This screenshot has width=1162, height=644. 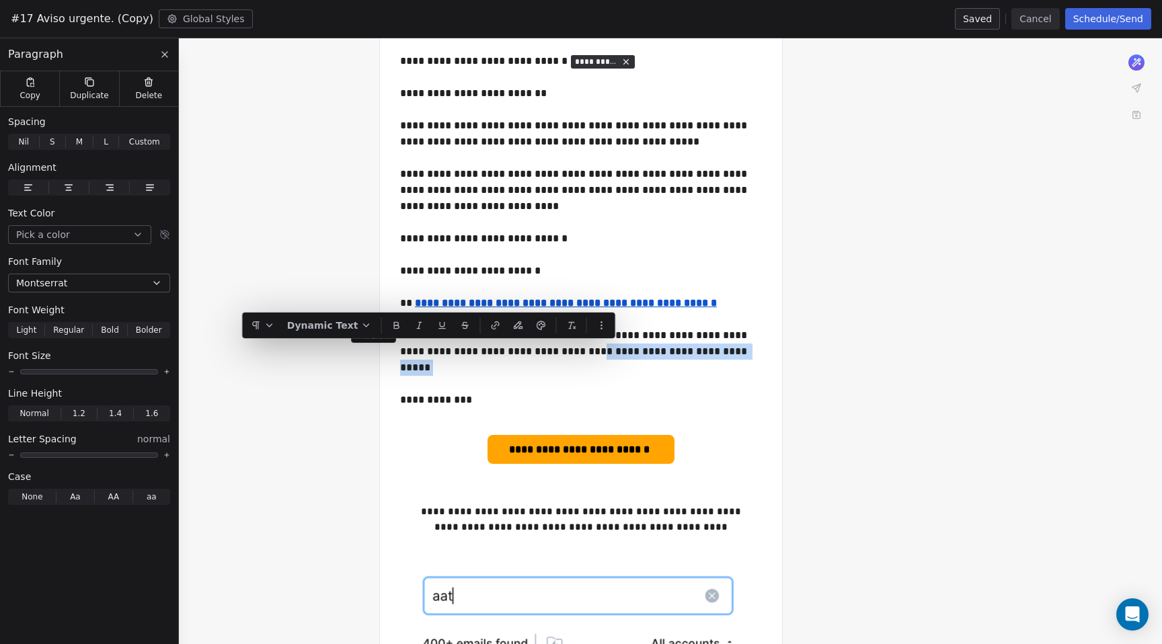 I want to click on span: AA, so click(x=113, y=497).